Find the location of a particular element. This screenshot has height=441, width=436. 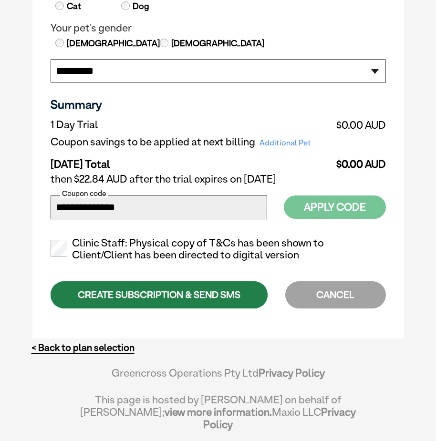

td: 1 Day Trial is located at coordinates (191, 125).